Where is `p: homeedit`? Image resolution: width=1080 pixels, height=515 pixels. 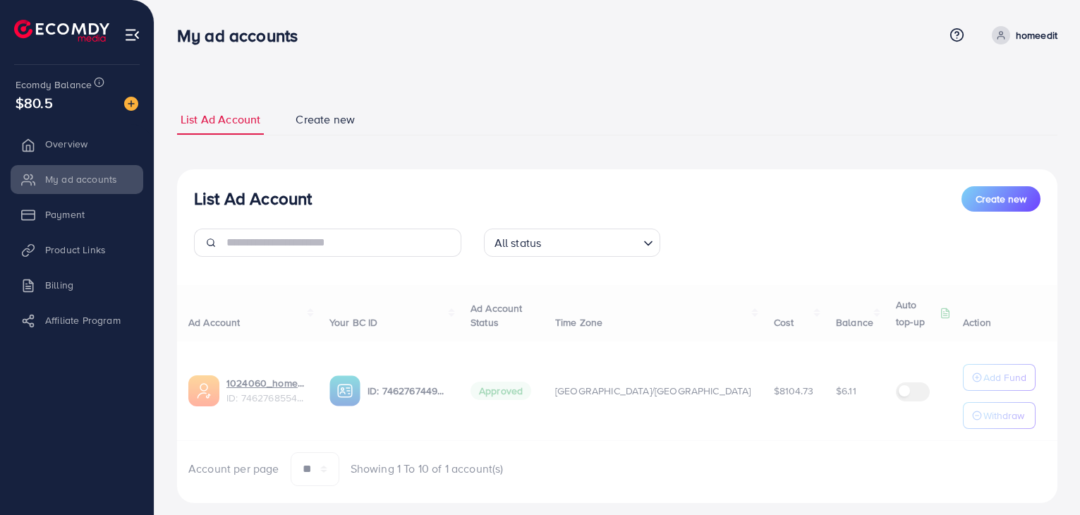
p: homeedit is located at coordinates (1036, 35).